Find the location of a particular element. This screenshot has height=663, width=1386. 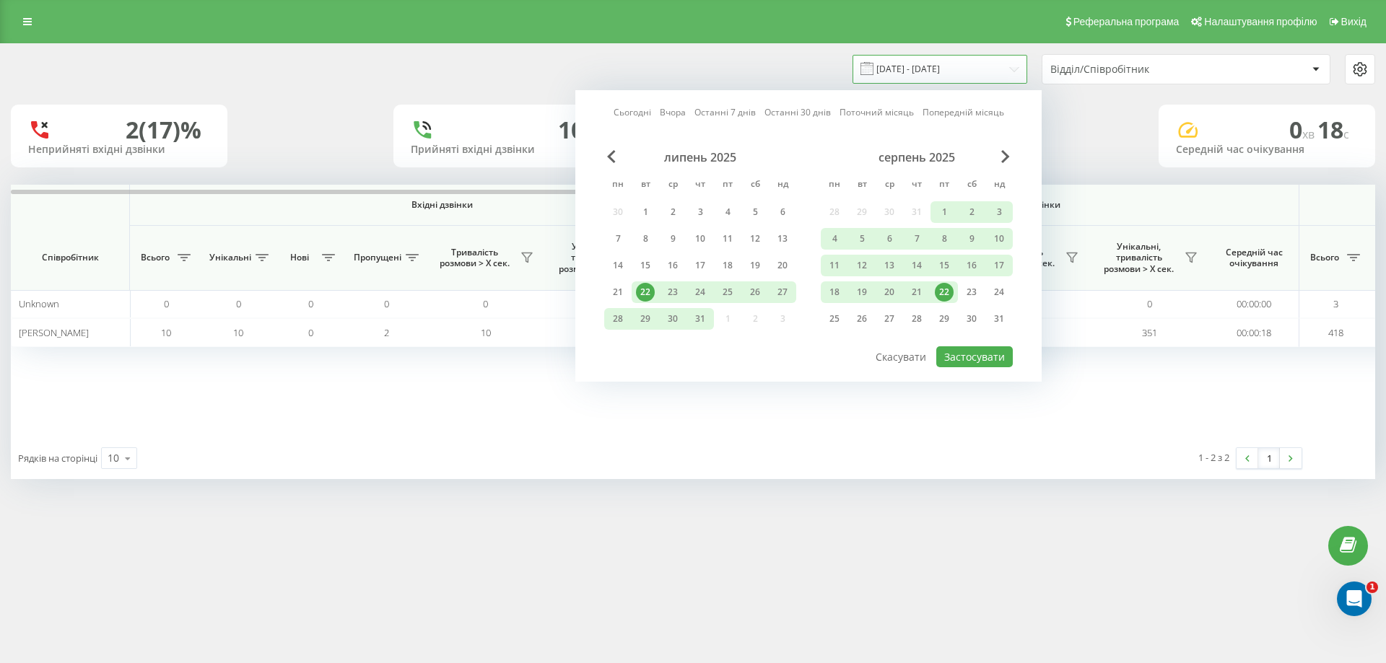

div: вт 19 серп 2025 р. is located at coordinates (862, 292).